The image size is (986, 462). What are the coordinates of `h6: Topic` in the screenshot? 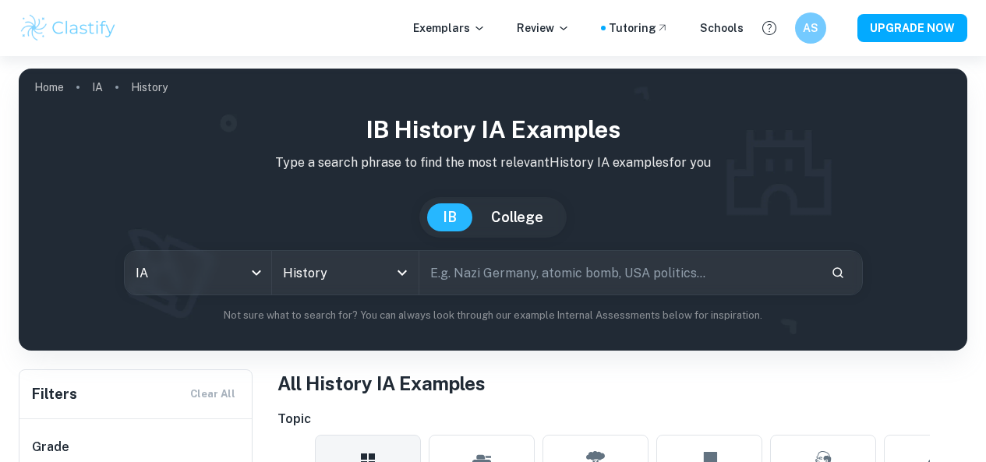 It's located at (622, 419).